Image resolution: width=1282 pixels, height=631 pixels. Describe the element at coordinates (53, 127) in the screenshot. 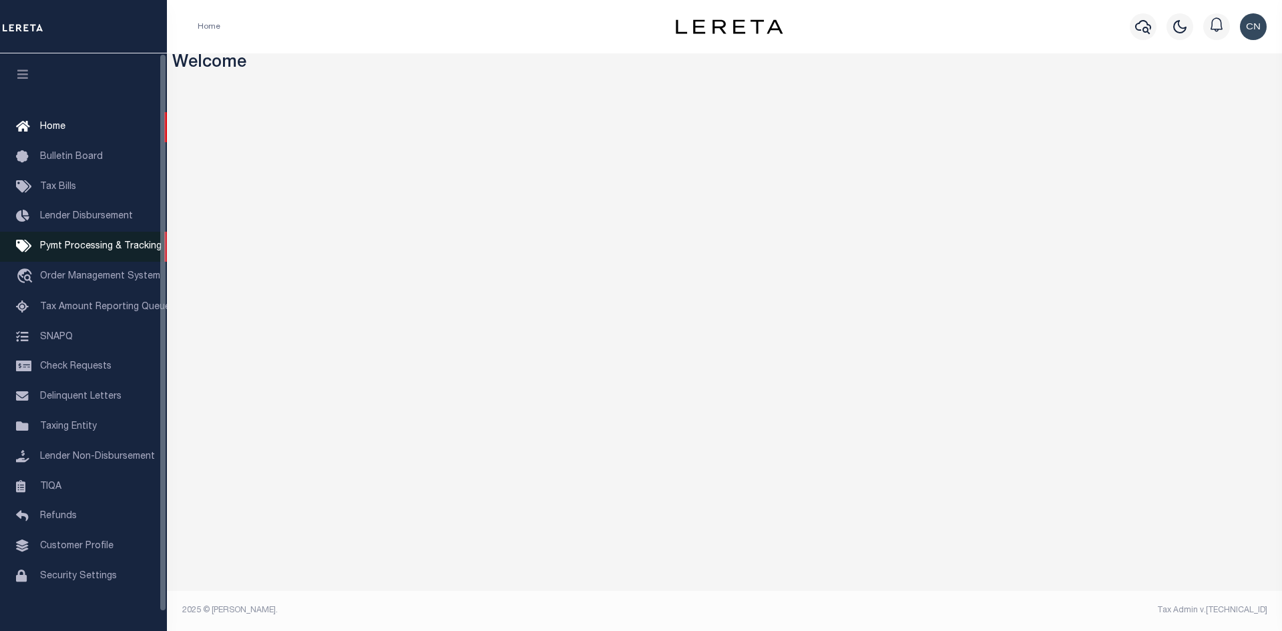

I see `span: Home` at that location.